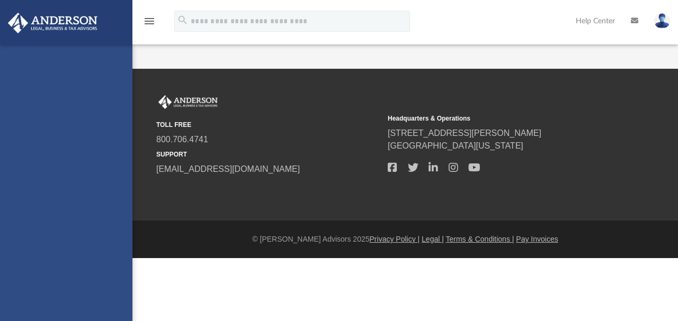 The image size is (678, 321). What do you see at coordinates (149, 21) in the screenshot?
I see `i: menu` at bounding box center [149, 21].